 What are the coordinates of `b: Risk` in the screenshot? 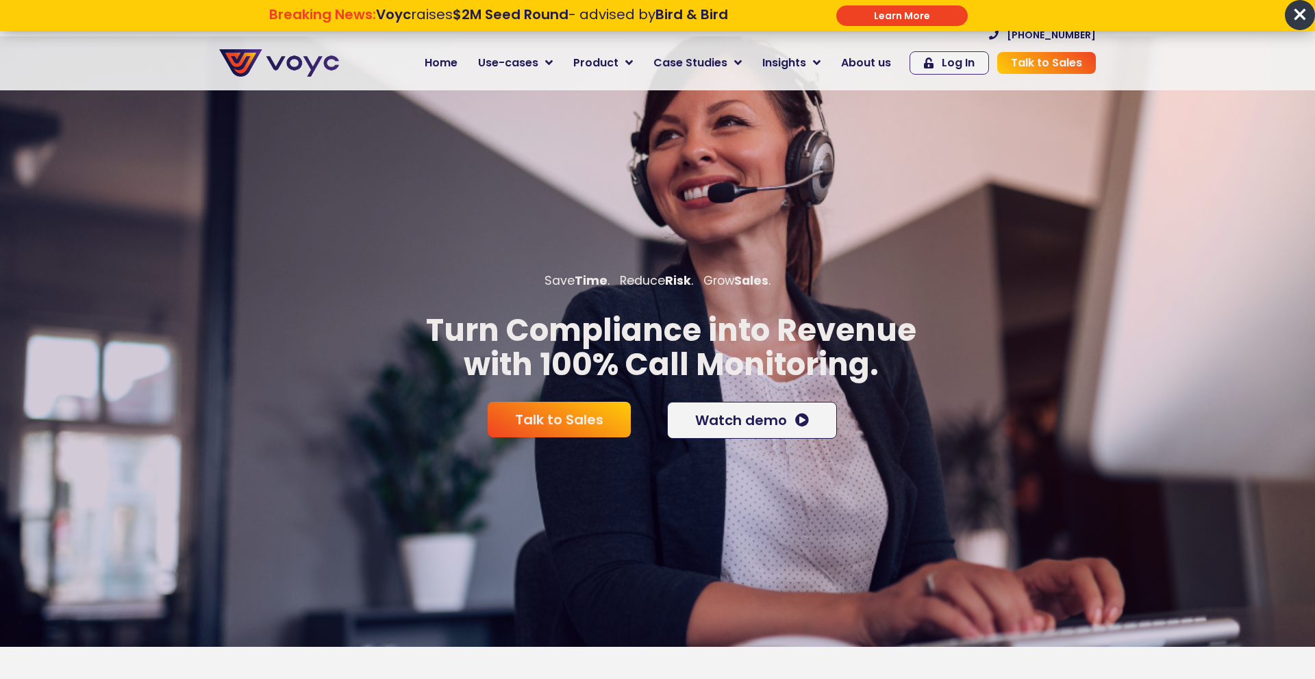 It's located at (678, 281).